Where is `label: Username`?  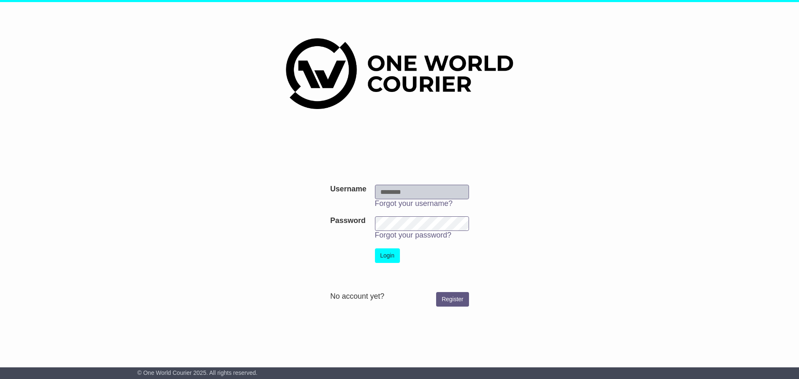 label: Username is located at coordinates (348, 189).